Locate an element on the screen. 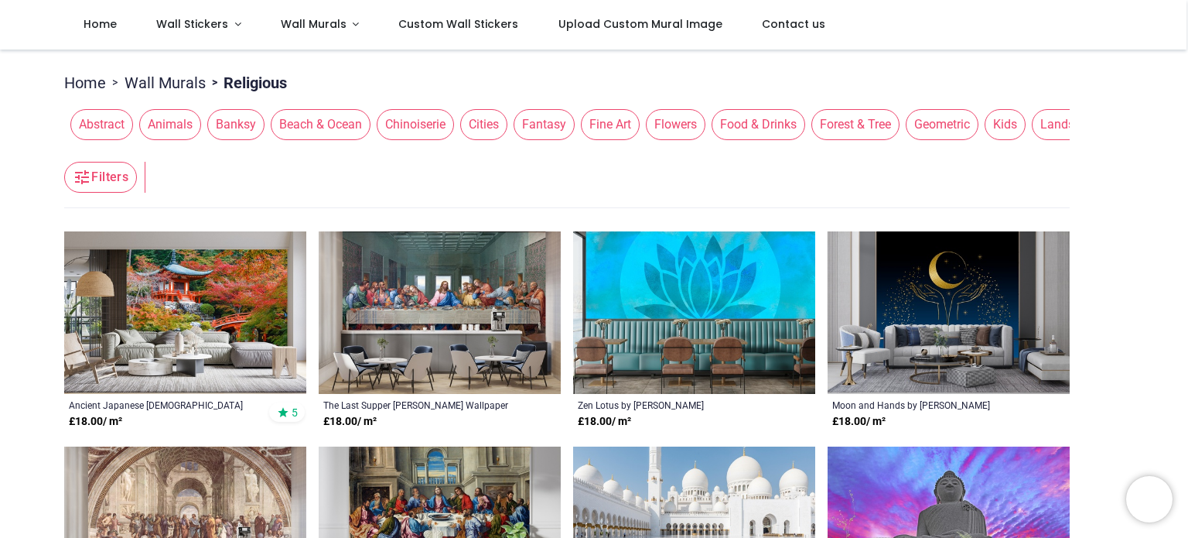 The image size is (1188, 538). span: Forest & Tree is located at coordinates (856, 125).